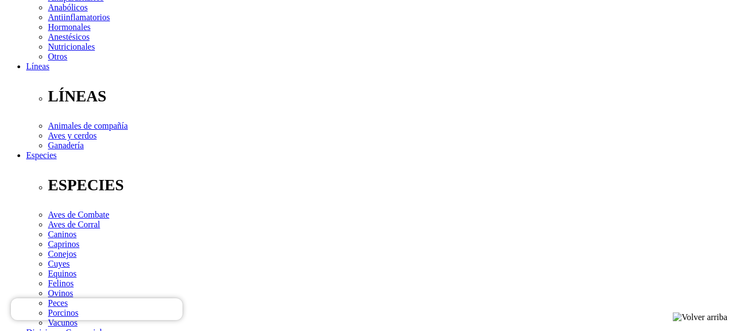  I want to click on span: Ovinos, so click(60, 292).